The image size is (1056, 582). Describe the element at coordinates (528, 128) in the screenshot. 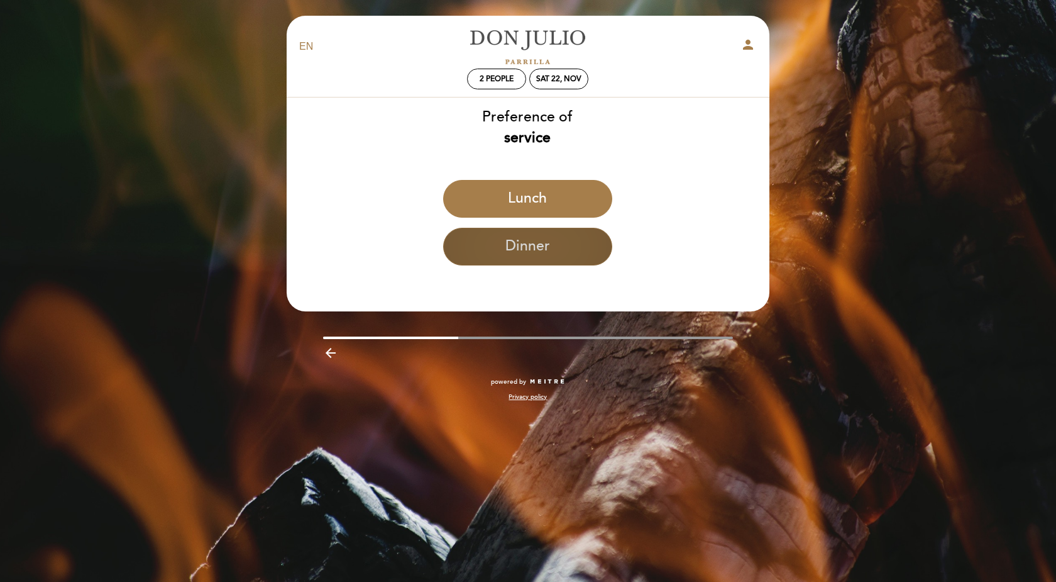

I see `div: Preference of` at that location.